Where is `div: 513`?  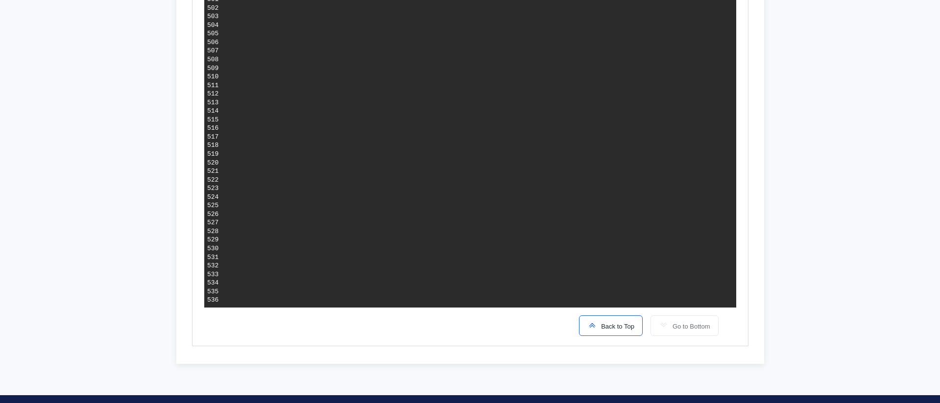 div: 513 is located at coordinates (213, 103).